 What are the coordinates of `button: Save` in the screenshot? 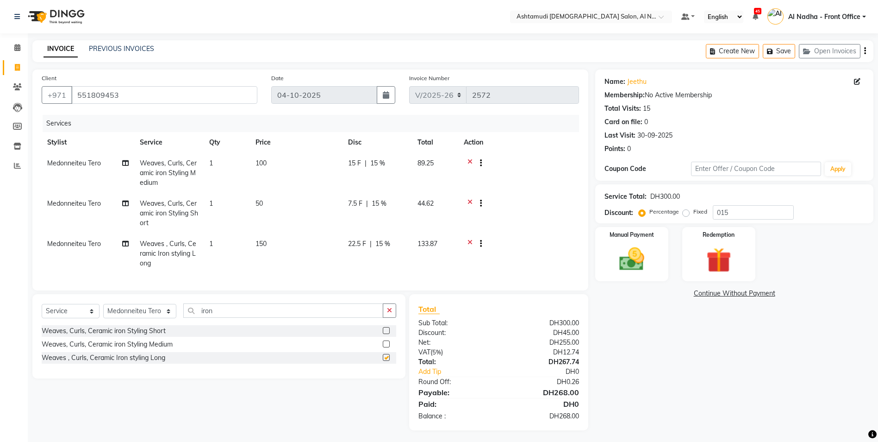 It's located at (779, 51).